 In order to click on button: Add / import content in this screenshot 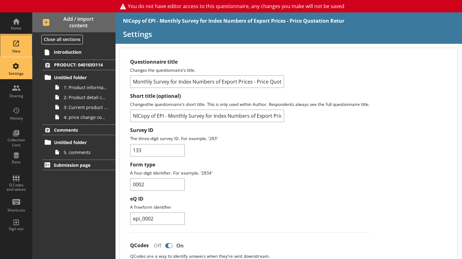, I will do `click(74, 22)`.